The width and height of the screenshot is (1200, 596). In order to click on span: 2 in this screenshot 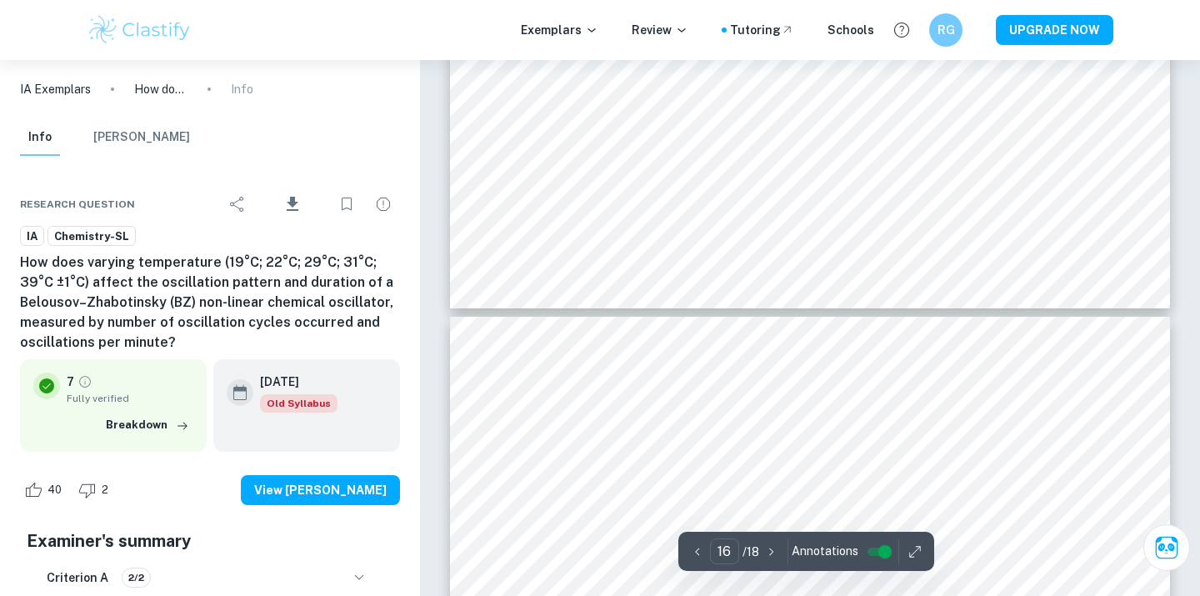, I will do `click(105, 490)`.